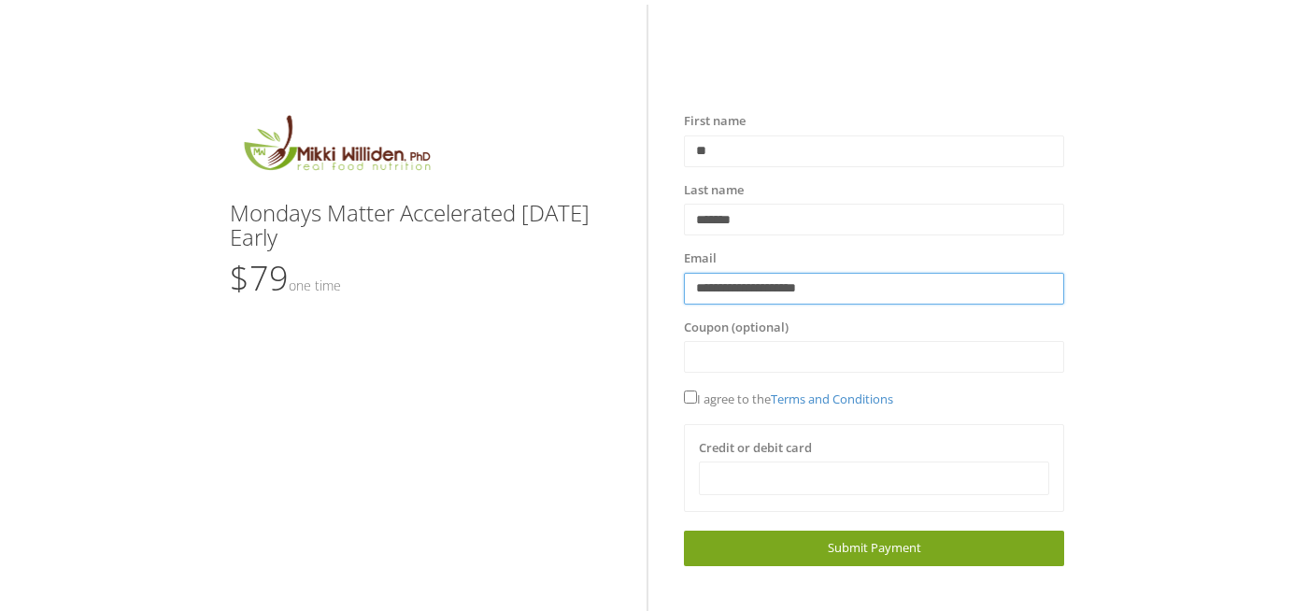 This screenshot has height=611, width=1294. What do you see at coordinates (715, 121) in the screenshot?
I see `label: First name` at bounding box center [715, 121].